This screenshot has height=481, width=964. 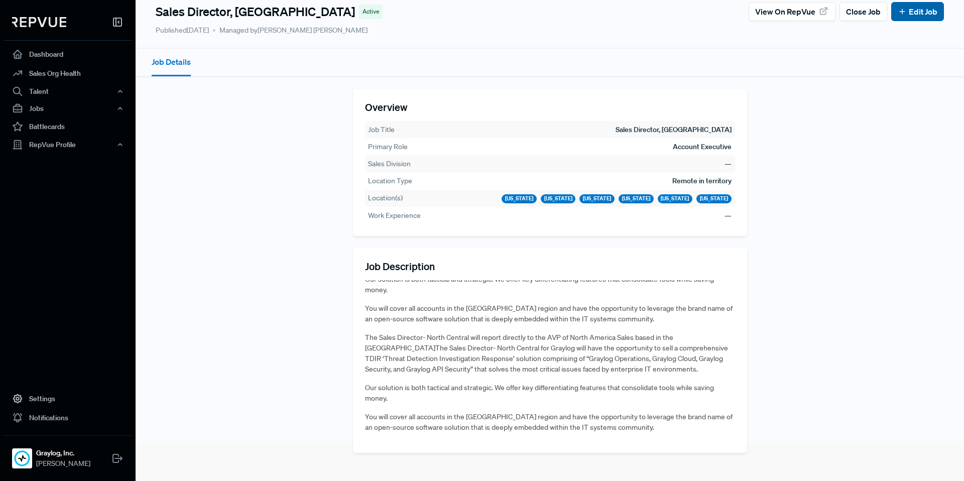 I want to click on div: Jobs, so click(x=68, y=108).